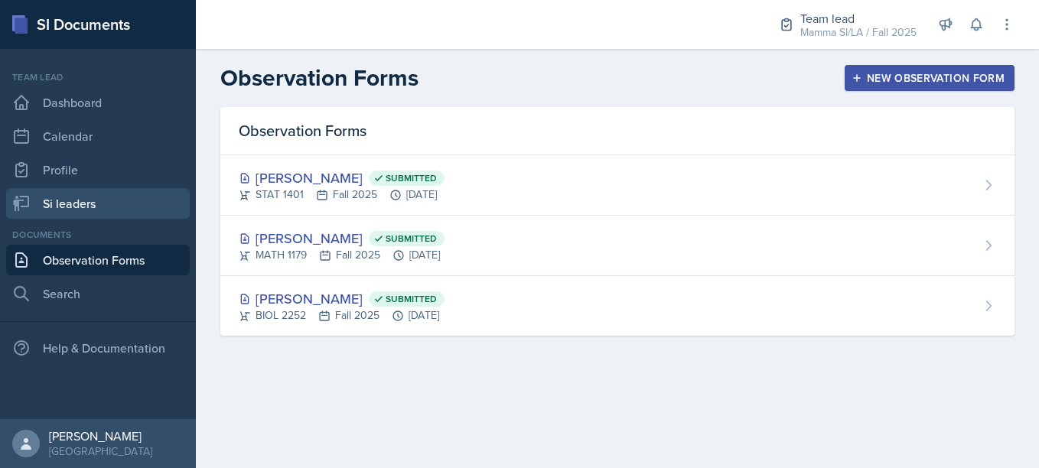 This screenshot has width=1039, height=468. Describe the element at coordinates (98, 294) in the screenshot. I see `a: Search` at that location.